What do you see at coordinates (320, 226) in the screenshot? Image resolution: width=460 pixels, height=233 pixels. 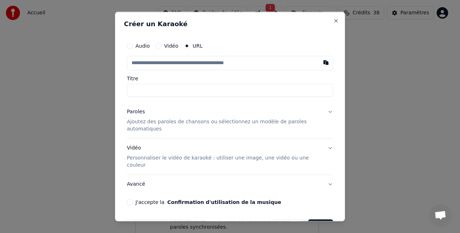 I see `button: Créer` at bounding box center [320, 226].